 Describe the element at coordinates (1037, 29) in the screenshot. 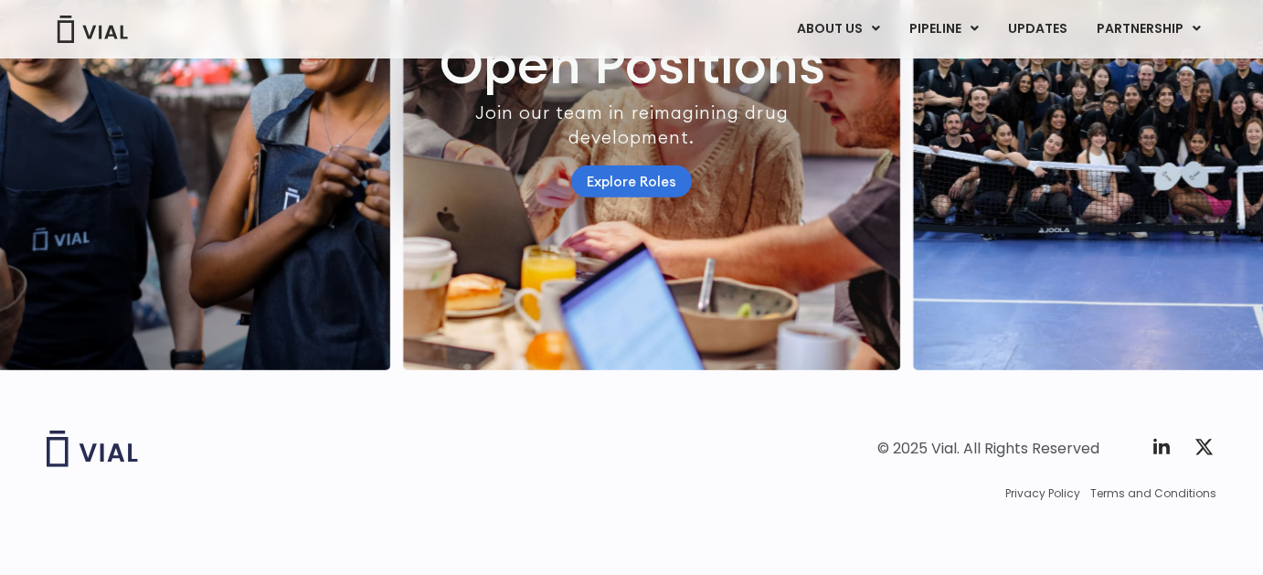

I see `a: UPDATES` at that location.